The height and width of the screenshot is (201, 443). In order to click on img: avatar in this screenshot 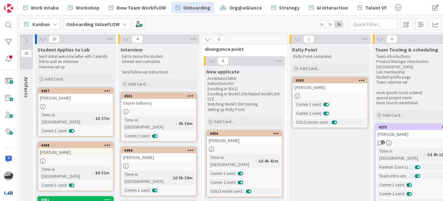, I will do `click(9, 192)`.